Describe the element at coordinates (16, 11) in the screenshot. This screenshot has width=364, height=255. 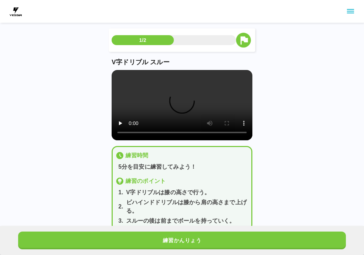
I see `img: dummy` at that location.